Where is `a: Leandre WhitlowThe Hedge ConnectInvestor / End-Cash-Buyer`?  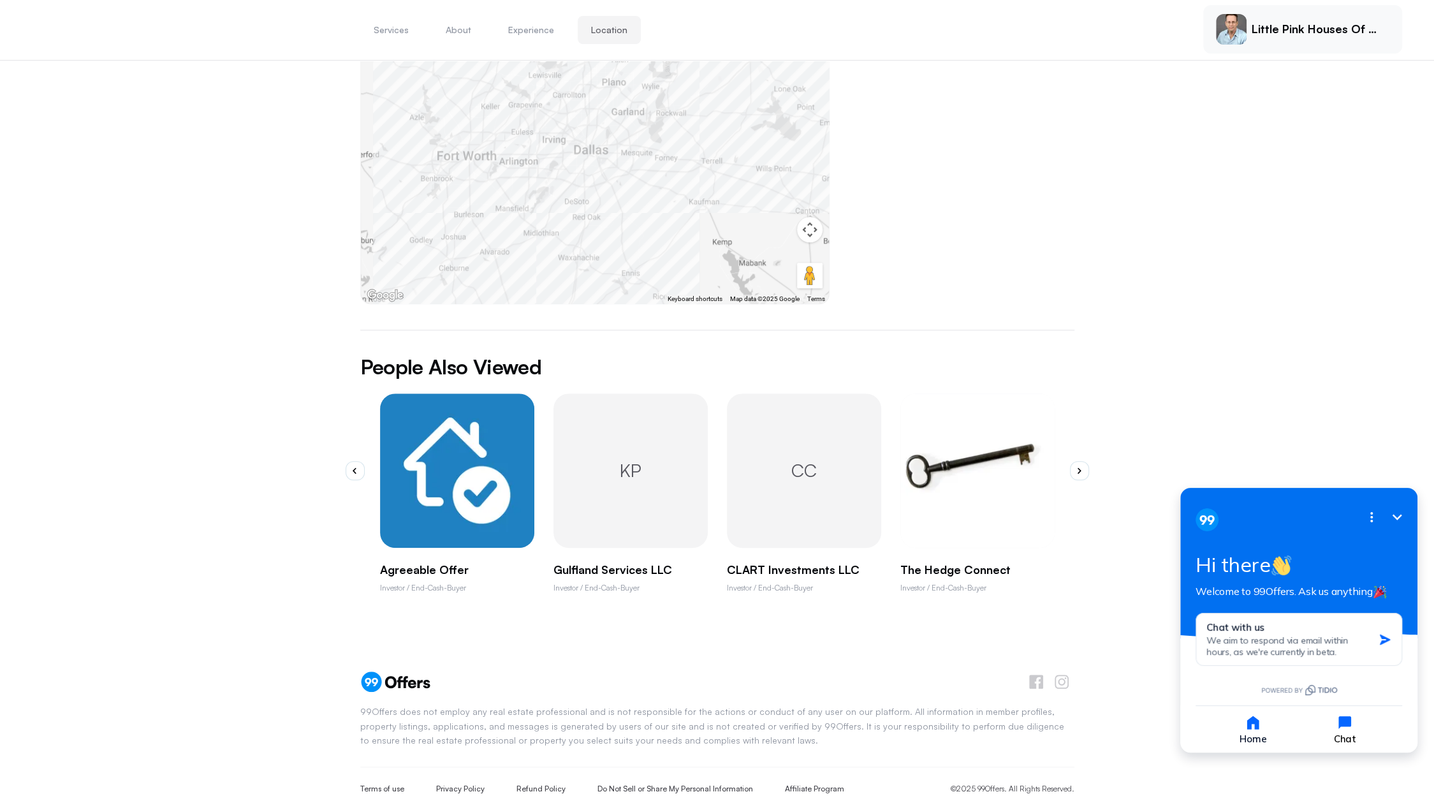 a: Leandre WhitlowThe Hedge ConnectInvestor / End-Cash-Buyer is located at coordinates (977, 493).